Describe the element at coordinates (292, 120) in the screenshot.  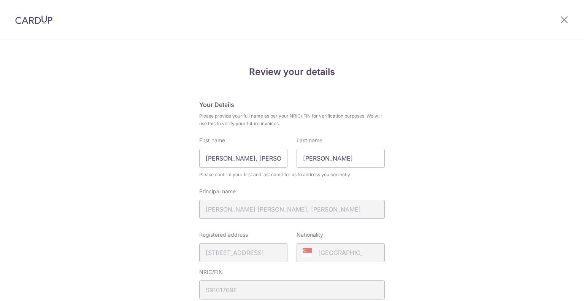
I see `span: Please provide your full name as per your NRIC/ FIN for verification purposes. We will use this t...` at that location.